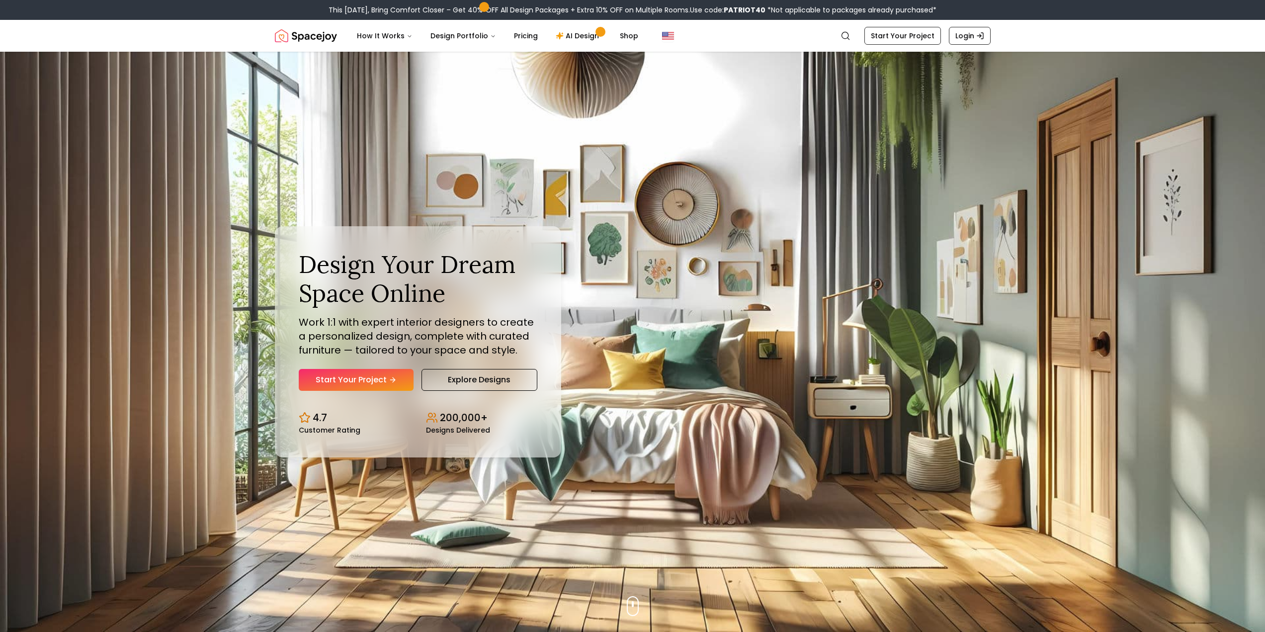 Image resolution: width=1265 pixels, height=632 pixels. What do you see at coordinates (458, 430) in the screenshot?
I see `small: Designs Delivered` at bounding box center [458, 430].